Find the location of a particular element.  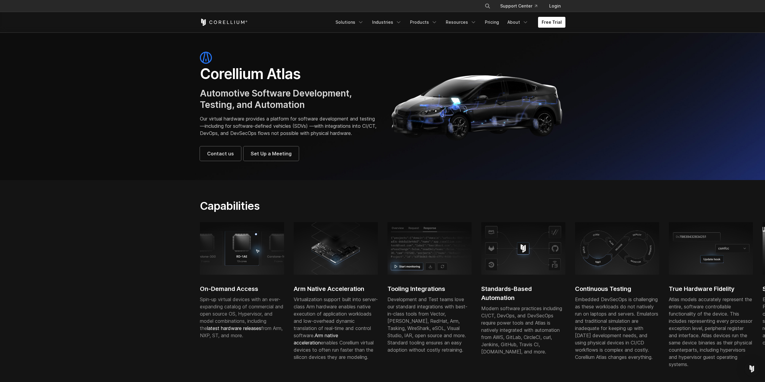

span: Set Up a Meeting is located at coordinates (271, 154).